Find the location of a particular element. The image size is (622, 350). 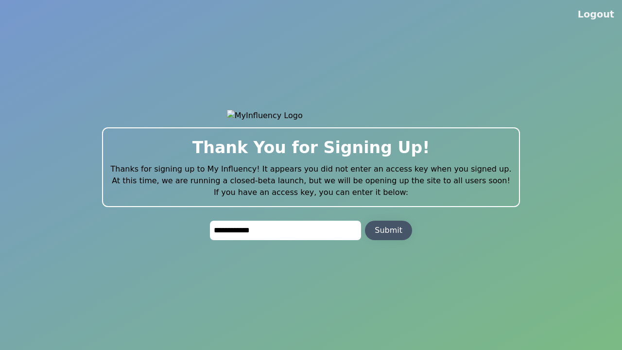

h2: Thank You for Signing Up! is located at coordinates (311, 148).